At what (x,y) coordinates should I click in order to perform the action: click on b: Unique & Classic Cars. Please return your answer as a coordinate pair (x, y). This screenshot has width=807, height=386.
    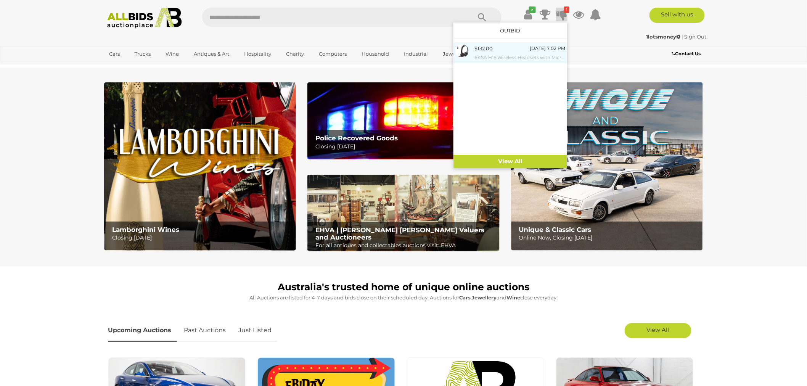
    Looking at the image, I should click on (555, 230).